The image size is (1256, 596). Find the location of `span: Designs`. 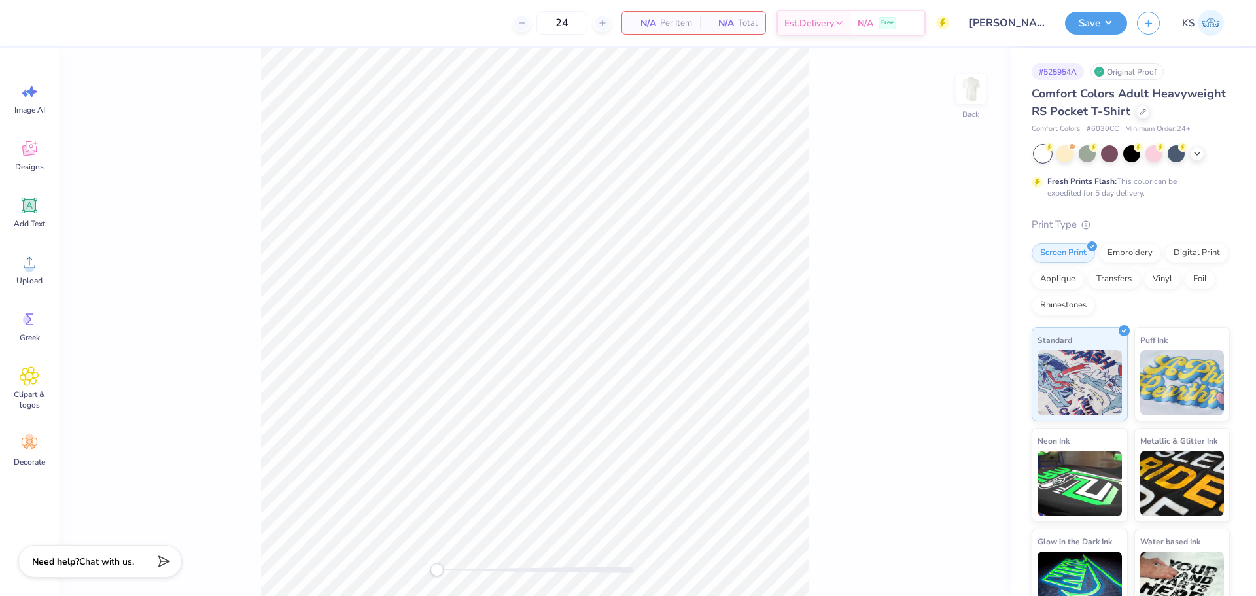

span: Designs is located at coordinates (29, 167).